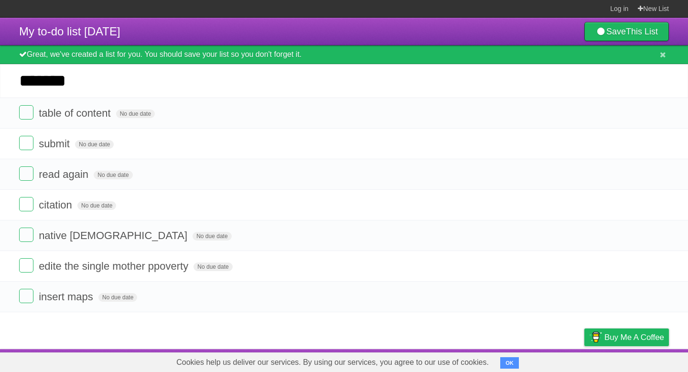 The image size is (688, 372). What do you see at coordinates (55, 143) in the screenshot?
I see `span: submit` at bounding box center [55, 143].